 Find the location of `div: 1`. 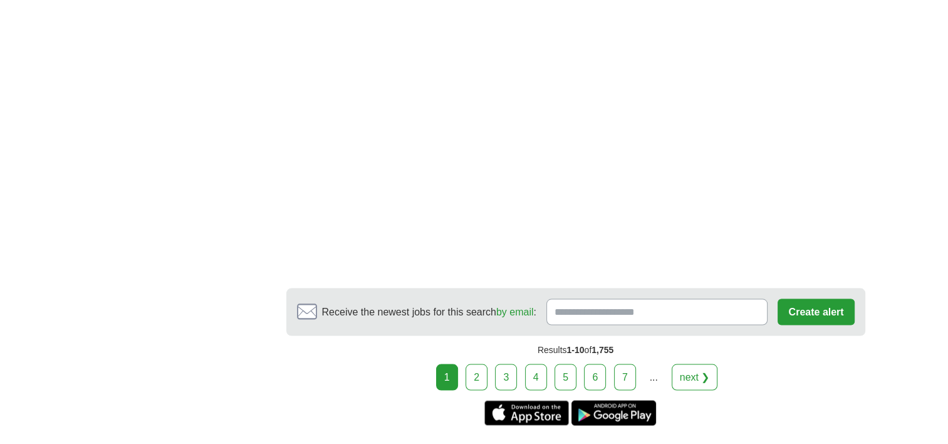

div: 1 is located at coordinates (447, 377).